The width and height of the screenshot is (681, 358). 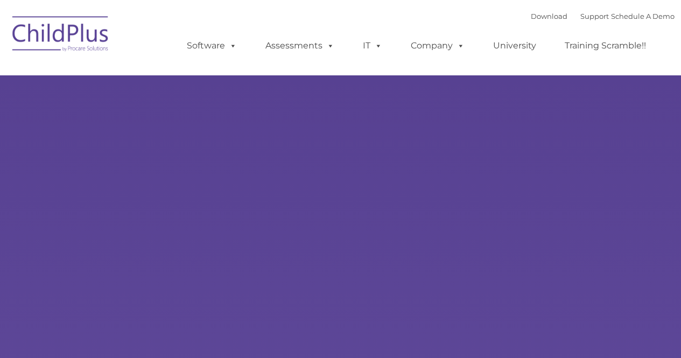 What do you see at coordinates (515, 46) in the screenshot?
I see `a: University` at bounding box center [515, 46].